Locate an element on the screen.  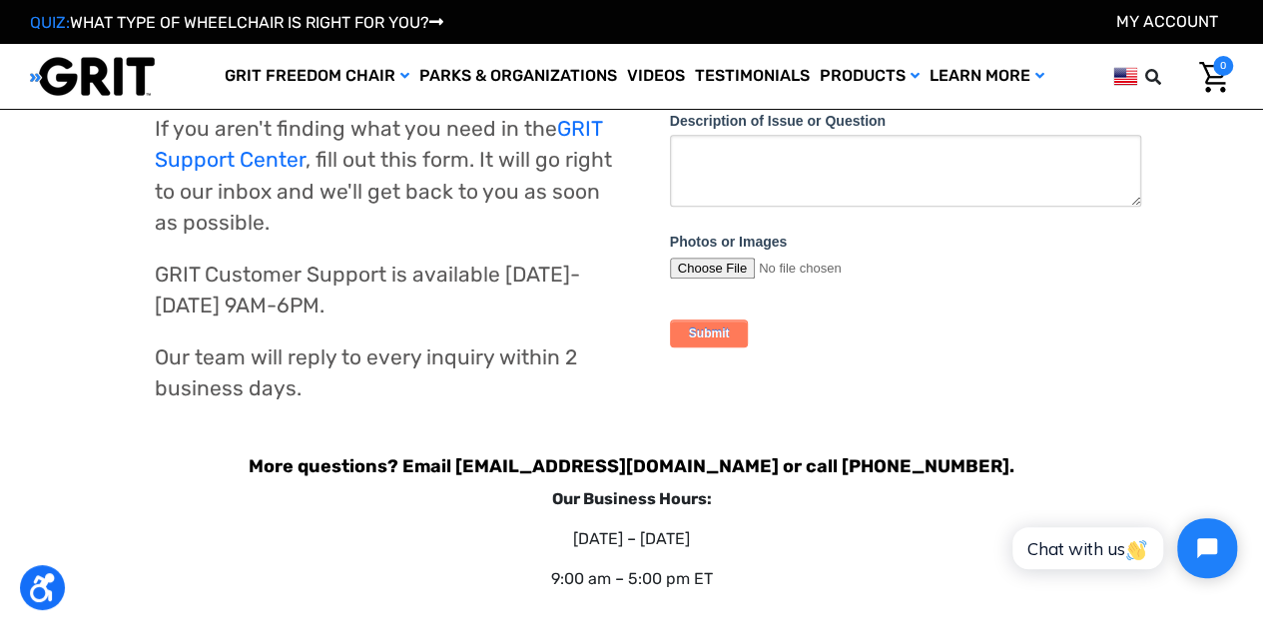
a: GRIT Support Center is located at coordinates (378, 144).